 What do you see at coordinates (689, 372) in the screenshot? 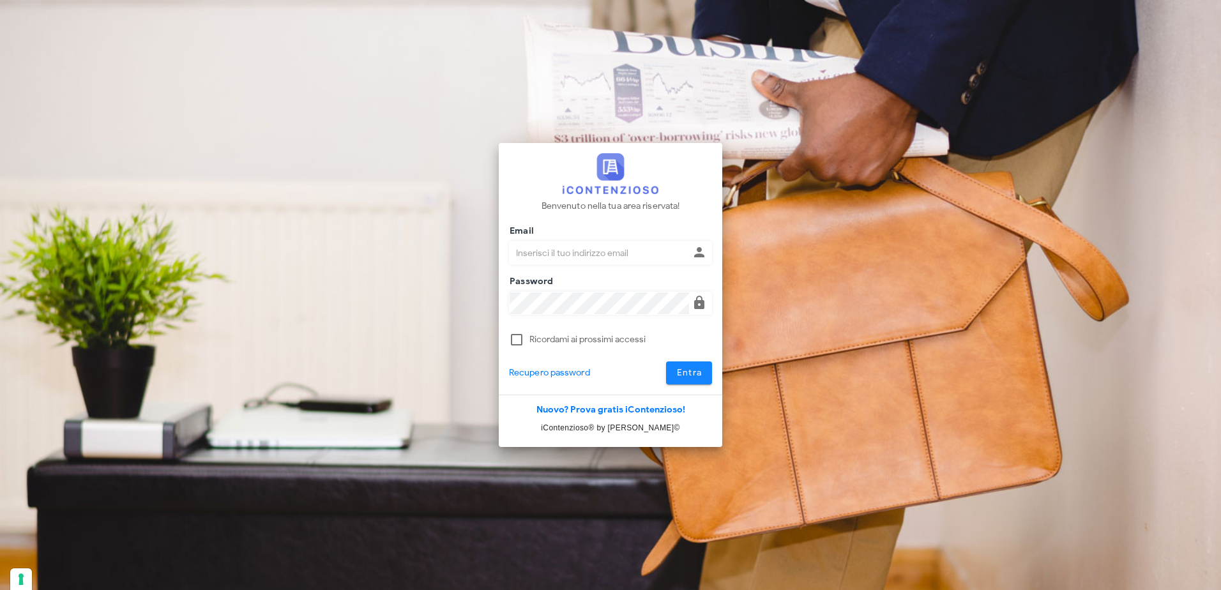
I see `span: Entra` at bounding box center [689, 372].